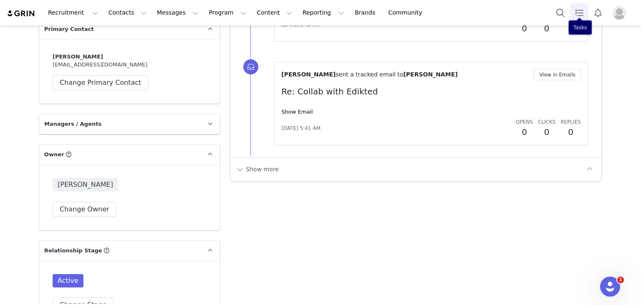 The image size is (641, 305). I want to click on span: 1, so click(620, 280).